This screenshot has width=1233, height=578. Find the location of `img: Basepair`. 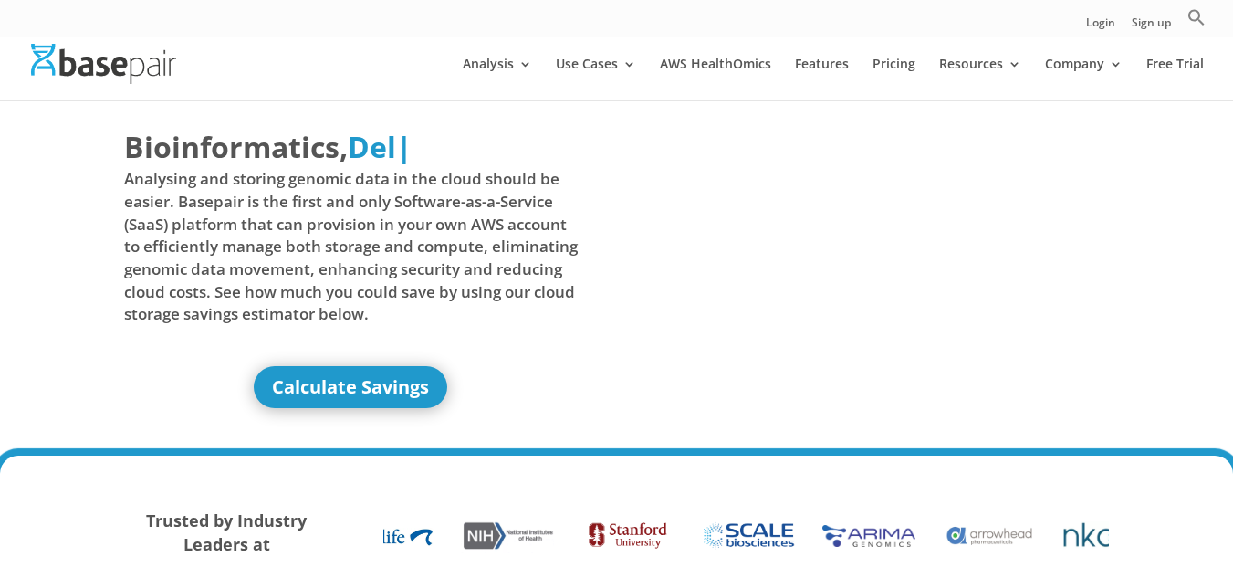

img: Basepair is located at coordinates (103, 63).